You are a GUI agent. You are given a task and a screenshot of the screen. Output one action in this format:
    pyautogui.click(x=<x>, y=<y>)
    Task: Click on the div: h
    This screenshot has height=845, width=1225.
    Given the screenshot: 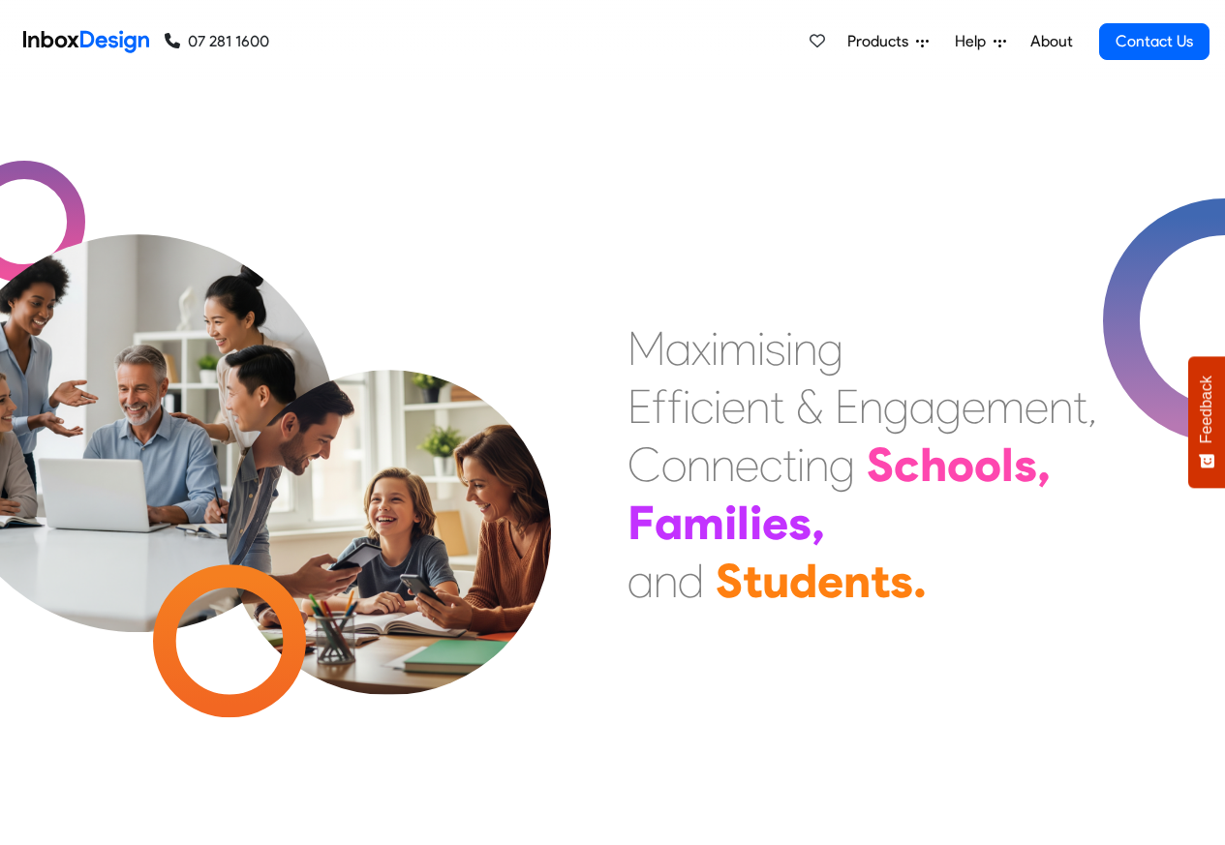 What is the action you would take?
    pyautogui.click(x=933, y=465)
    